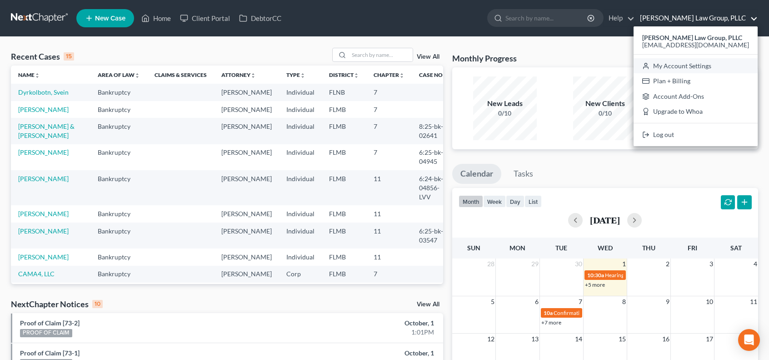  Describe the element at coordinates (180, 75) in the screenshot. I see `th: Claims & Services` at that location.